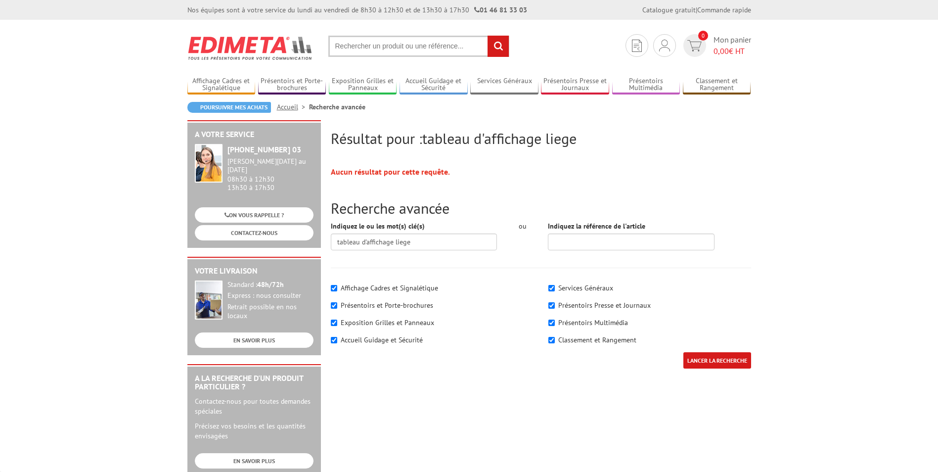 The height and width of the screenshot is (472, 938). What do you see at coordinates (504, 85) in the screenshot?
I see `a: Services Généraux` at bounding box center [504, 85].